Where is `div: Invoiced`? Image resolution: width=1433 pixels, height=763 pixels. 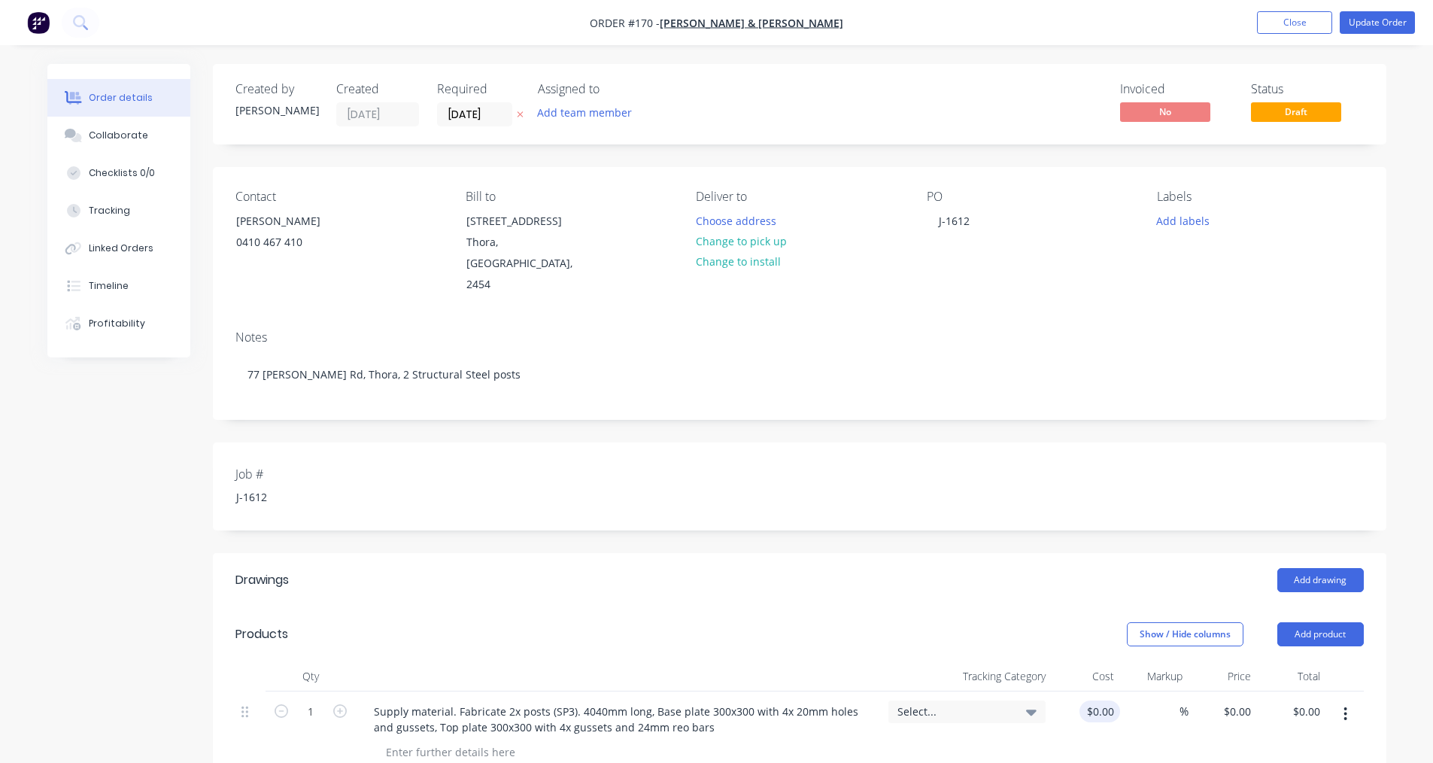
div: Invoiced is located at coordinates (1176, 89).